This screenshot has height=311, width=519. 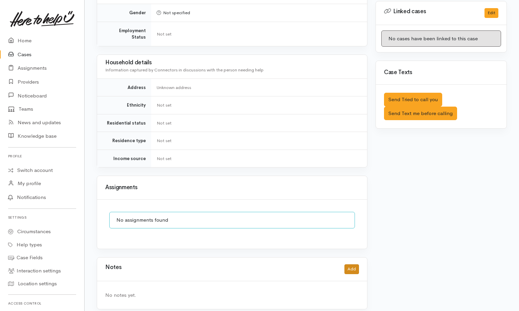 What do you see at coordinates (352, 269) in the screenshot?
I see `button: Add` at bounding box center [352, 269].